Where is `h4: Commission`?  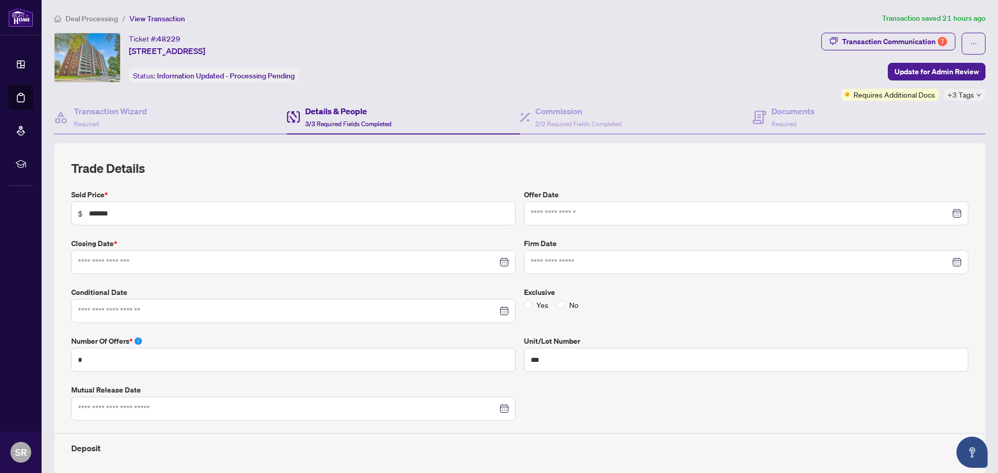
h4: Commission is located at coordinates (578, 111).